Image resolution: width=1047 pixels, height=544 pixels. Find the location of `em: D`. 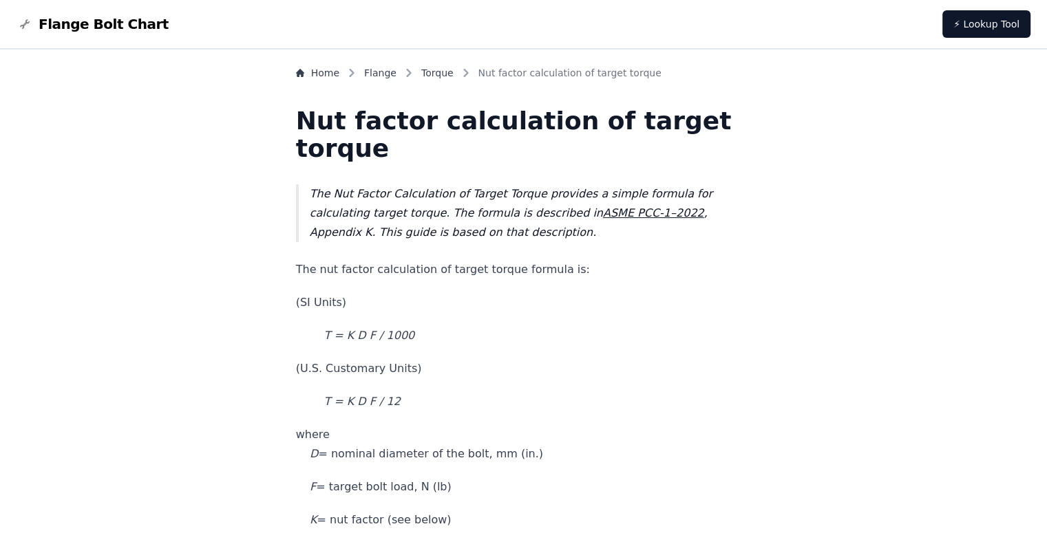

em: D is located at coordinates (314, 453).